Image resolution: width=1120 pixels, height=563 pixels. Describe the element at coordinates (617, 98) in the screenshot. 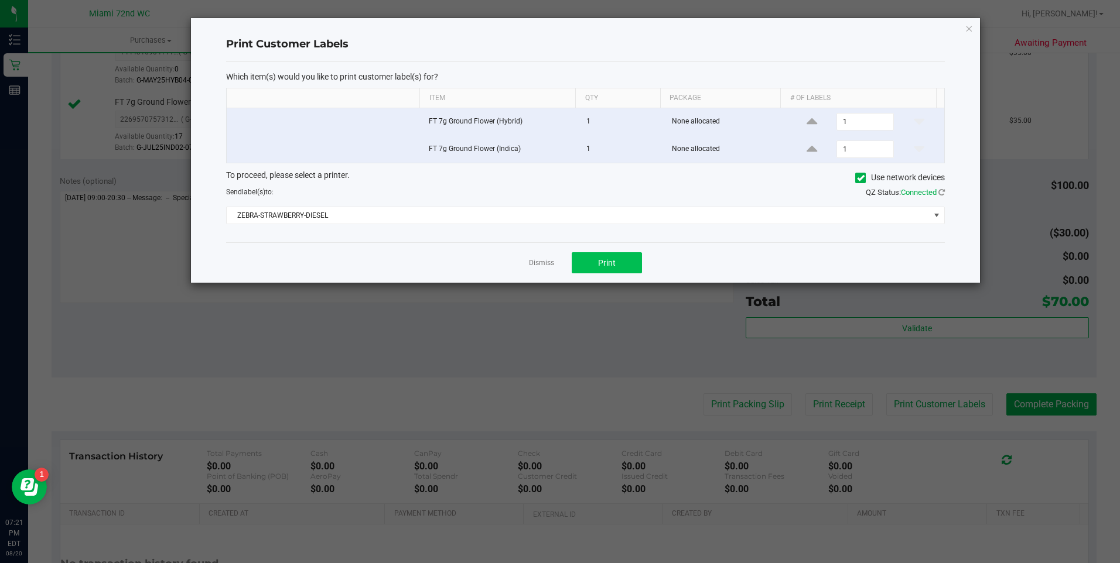

I see `th: Qty` at that location.